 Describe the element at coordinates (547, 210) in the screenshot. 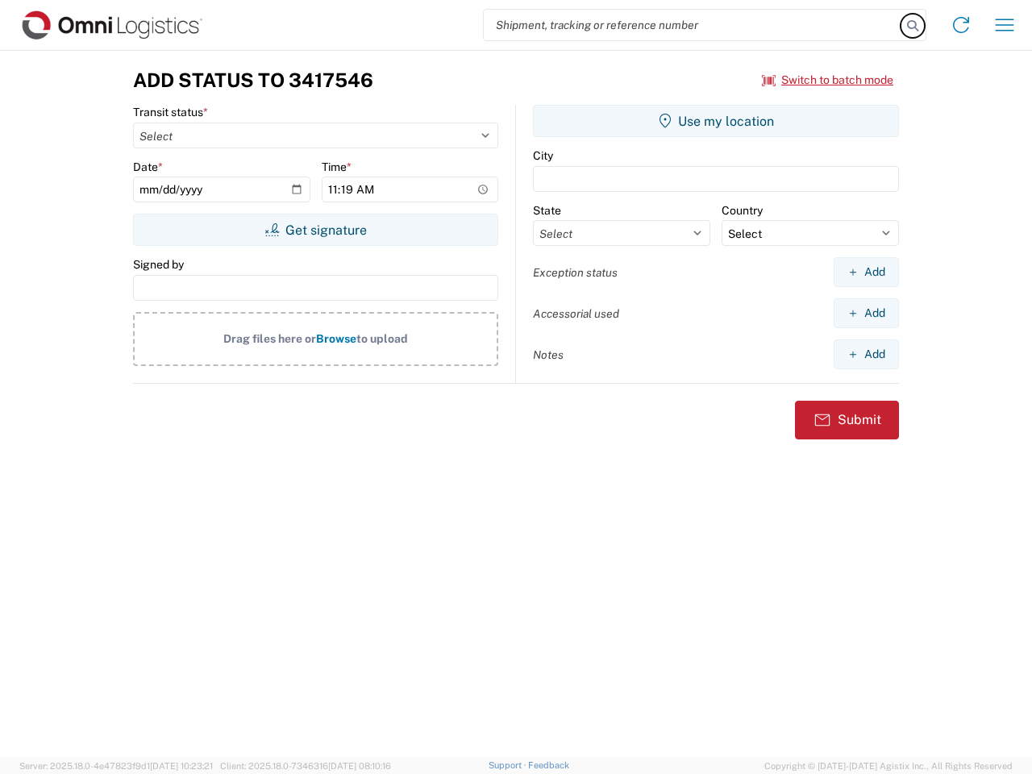

I see `label: State` at that location.